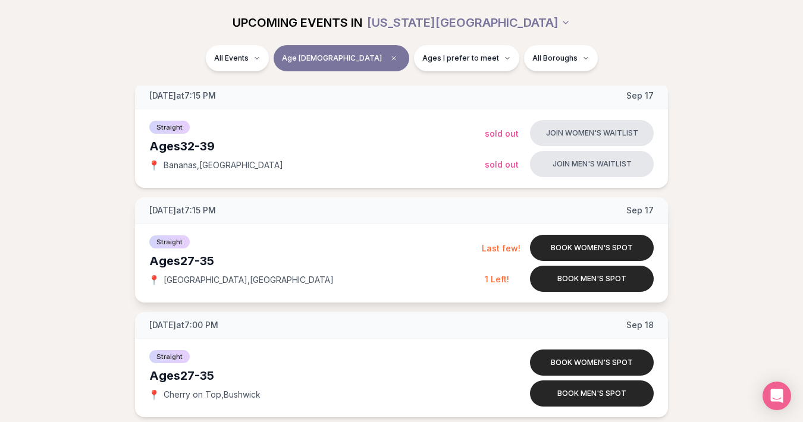 The image size is (803, 422). Describe the element at coordinates (501, 248) in the screenshot. I see `span: Last few!` at that location.